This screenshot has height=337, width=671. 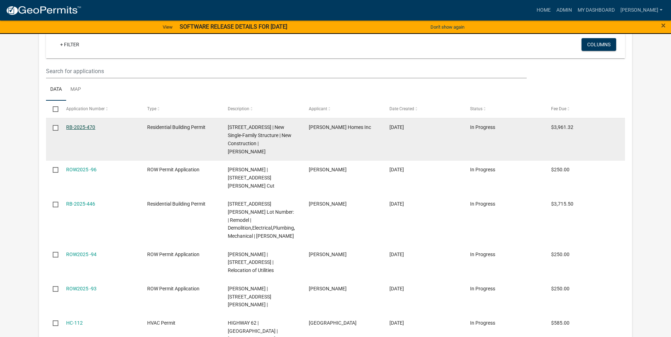 I want to click on span: Application Number, so click(x=85, y=109).